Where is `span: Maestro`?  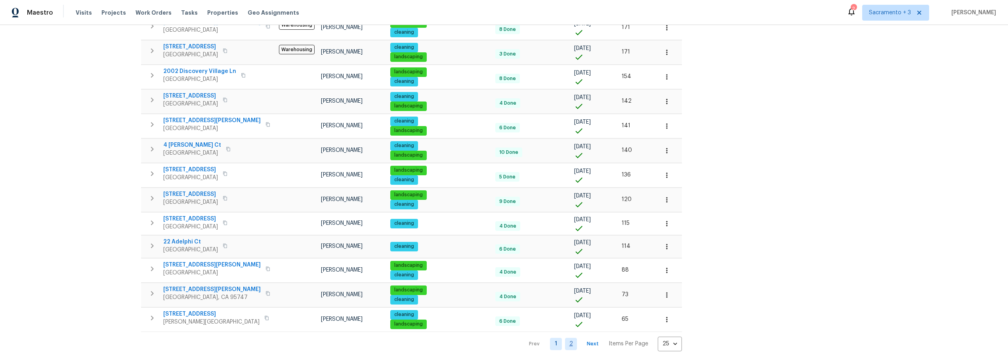 span: Maestro is located at coordinates (40, 13).